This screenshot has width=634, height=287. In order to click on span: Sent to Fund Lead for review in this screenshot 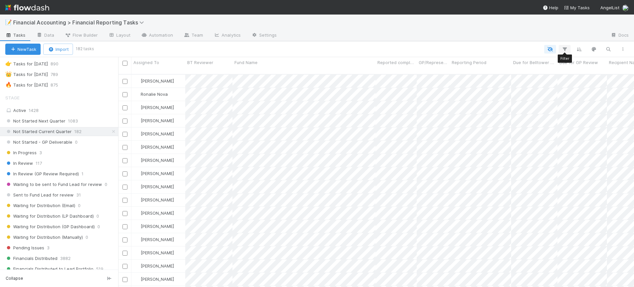, I will do `click(39, 195)`.